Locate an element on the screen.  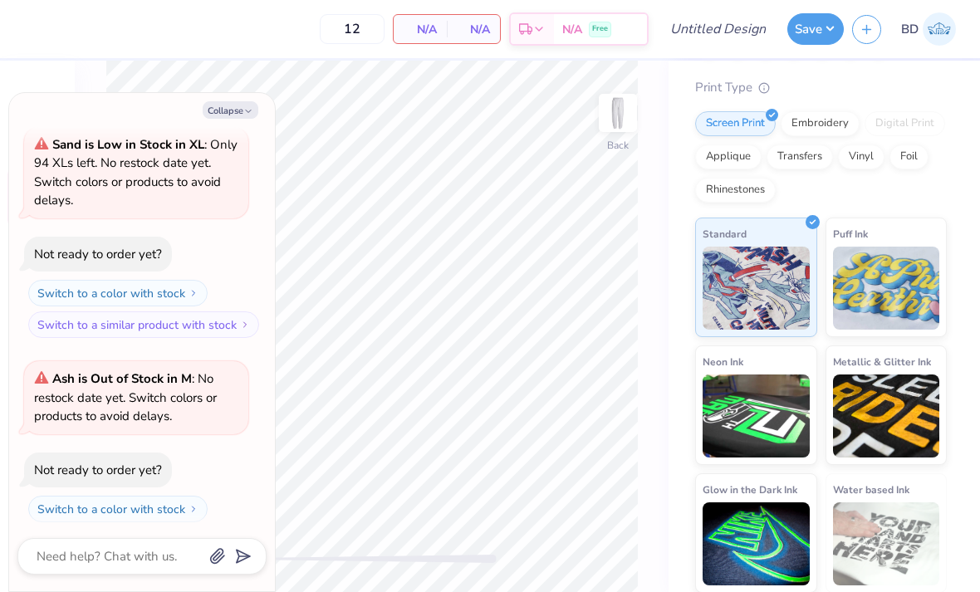
span: BD is located at coordinates (910, 29).